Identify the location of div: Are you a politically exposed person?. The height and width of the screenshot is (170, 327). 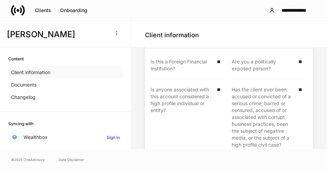
(263, 65).